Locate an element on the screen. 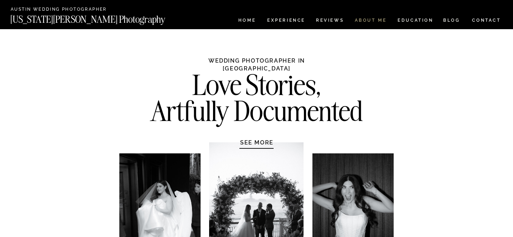  nav: HOME is located at coordinates (247, 21).